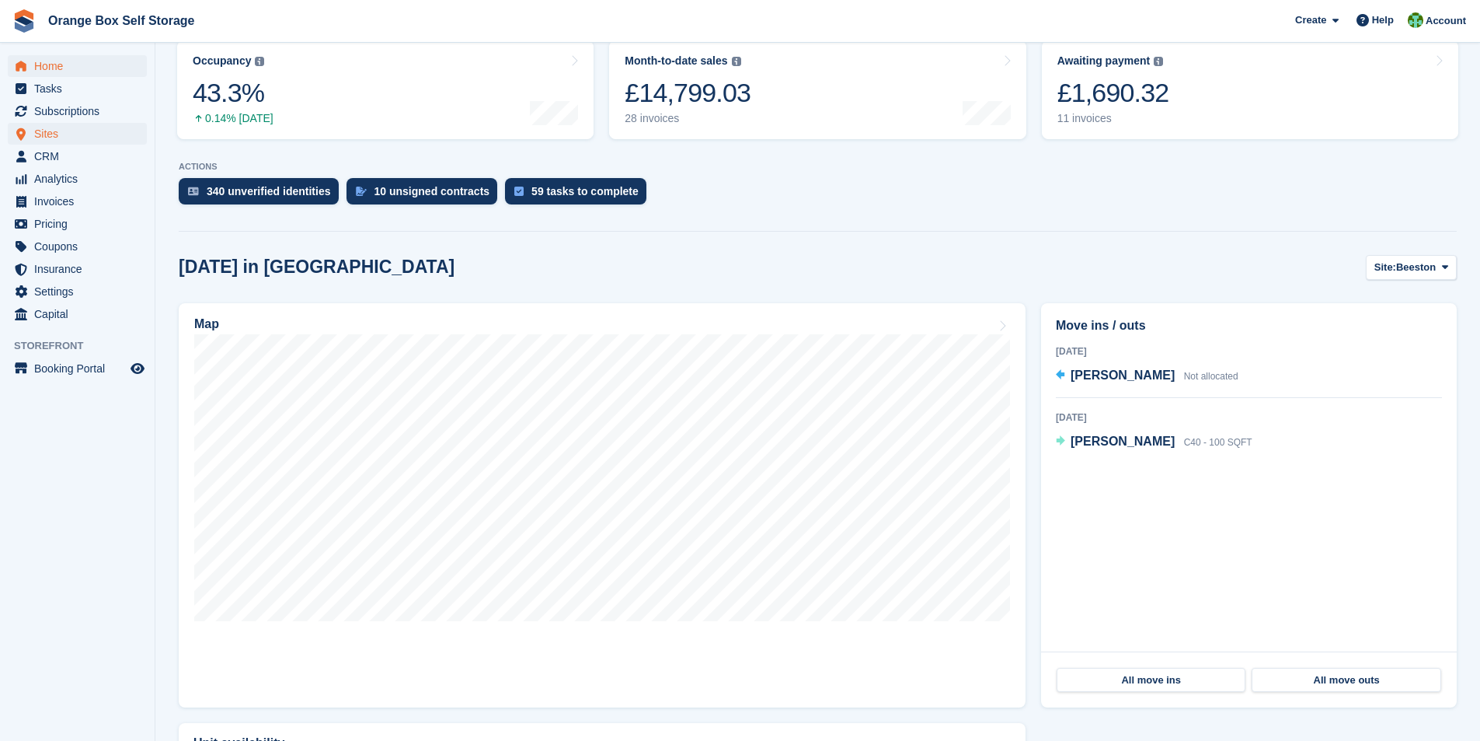 This screenshot has width=1480, height=741. I want to click on img: verify_identity-adf6edd0f0f0b5bbfe63781bf79b02c33cf7c696d77639b501bdc392416b5a36.svg, so click(194, 191).